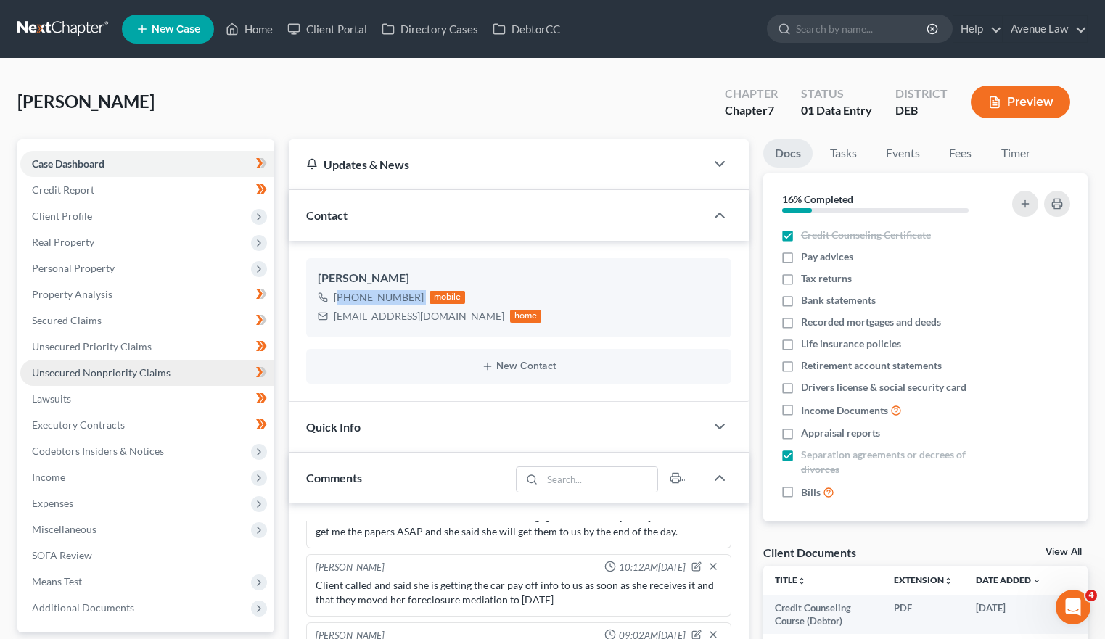 The image size is (1105, 639). What do you see at coordinates (922, 110) in the screenshot?
I see `div: DEB` at bounding box center [922, 110].